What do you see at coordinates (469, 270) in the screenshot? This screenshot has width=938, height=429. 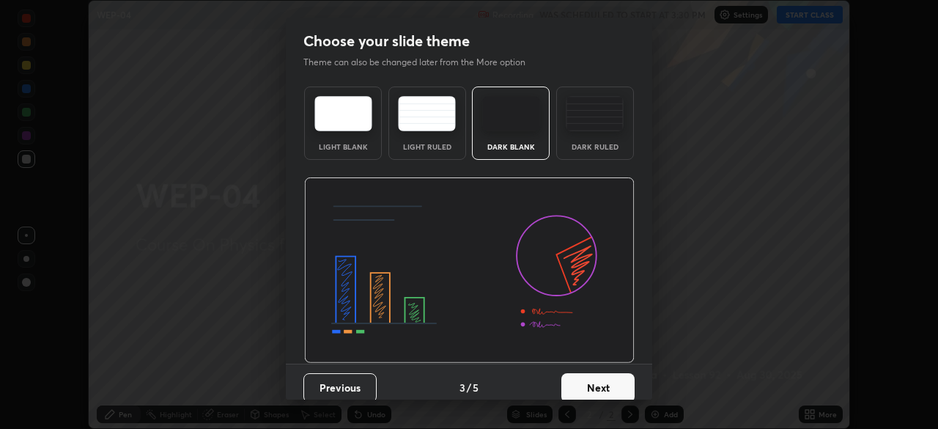 I see `img: darkThemeBanner.d06ce4a2.svg` at bounding box center [469, 270].